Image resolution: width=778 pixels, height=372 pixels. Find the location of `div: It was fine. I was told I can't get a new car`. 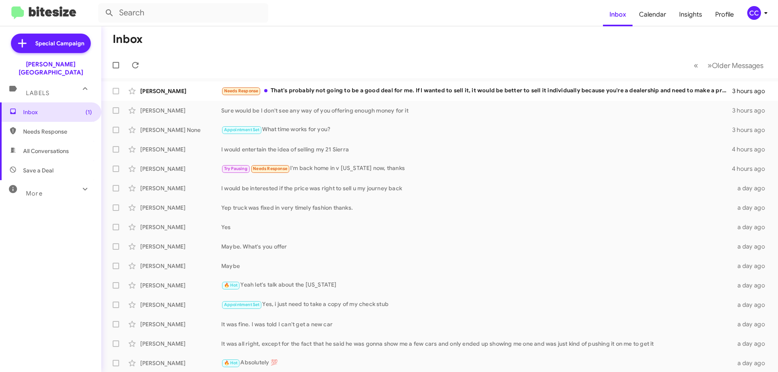

div: It was fine. I was told I can't get a new car is located at coordinates (477, 325).